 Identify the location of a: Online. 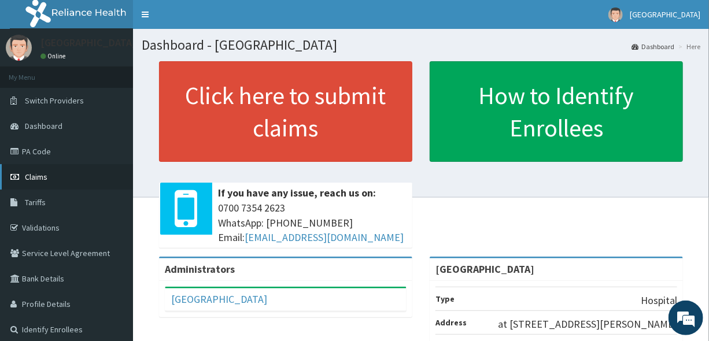
(54, 56).